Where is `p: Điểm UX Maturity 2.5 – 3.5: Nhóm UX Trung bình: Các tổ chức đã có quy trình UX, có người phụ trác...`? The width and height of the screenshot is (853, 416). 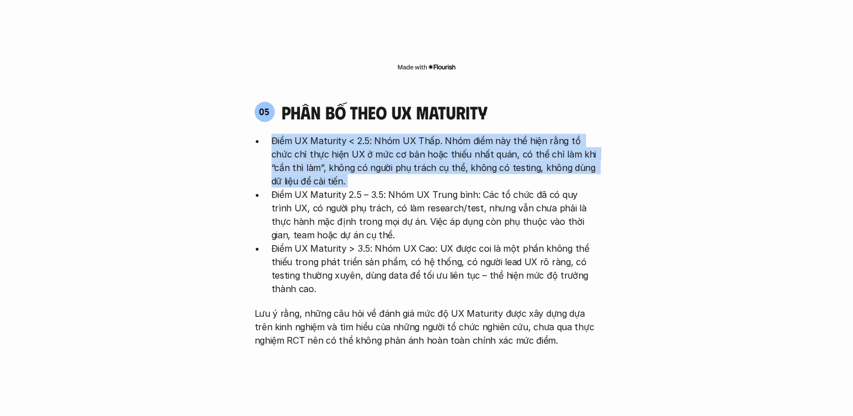
p: Điểm UX Maturity 2.5 – 3.5: Nhóm UX Trung bình: Các tổ chức đã có quy trình UX, có người phụ trác... is located at coordinates (435, 215).